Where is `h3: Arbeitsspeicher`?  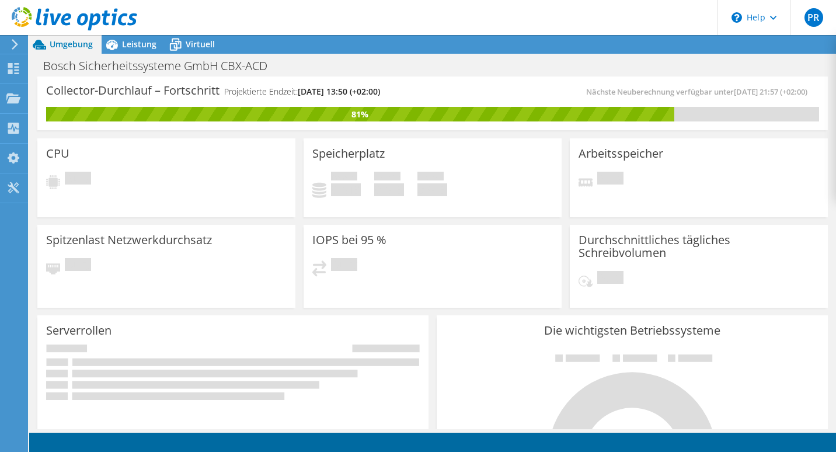 h3: Arbeitsspeicher is located at coordinates (621, 154).